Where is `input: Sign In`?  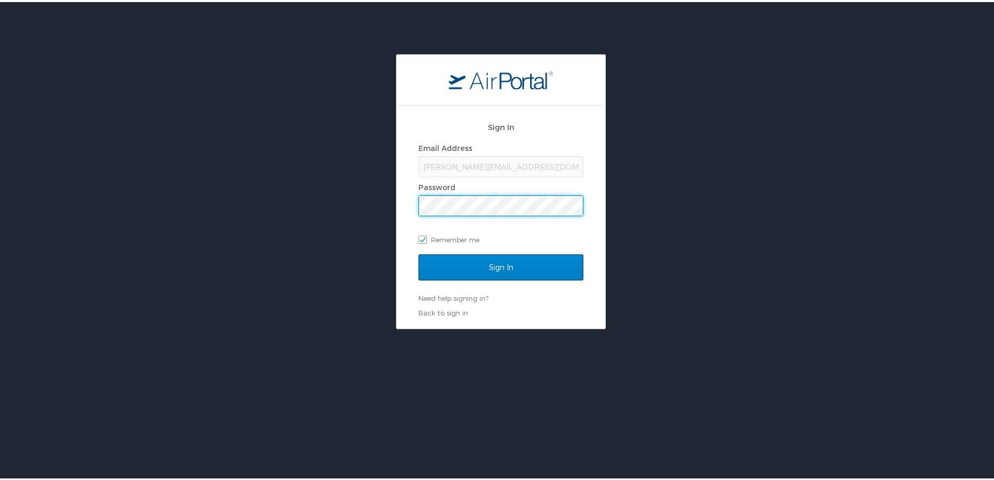
input: Sign In is located at coordinates (501, 265).